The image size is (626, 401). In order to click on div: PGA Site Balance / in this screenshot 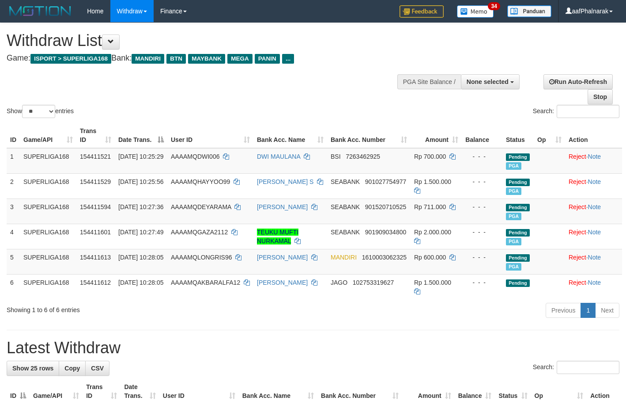, I will do `click(429, 82)`.